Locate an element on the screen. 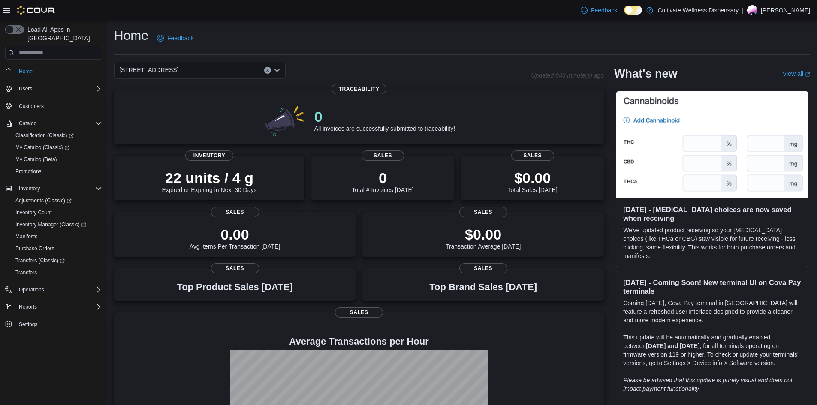 This screenshot has height=405, width=817. a: Customers is located at coordinates (31, 106).